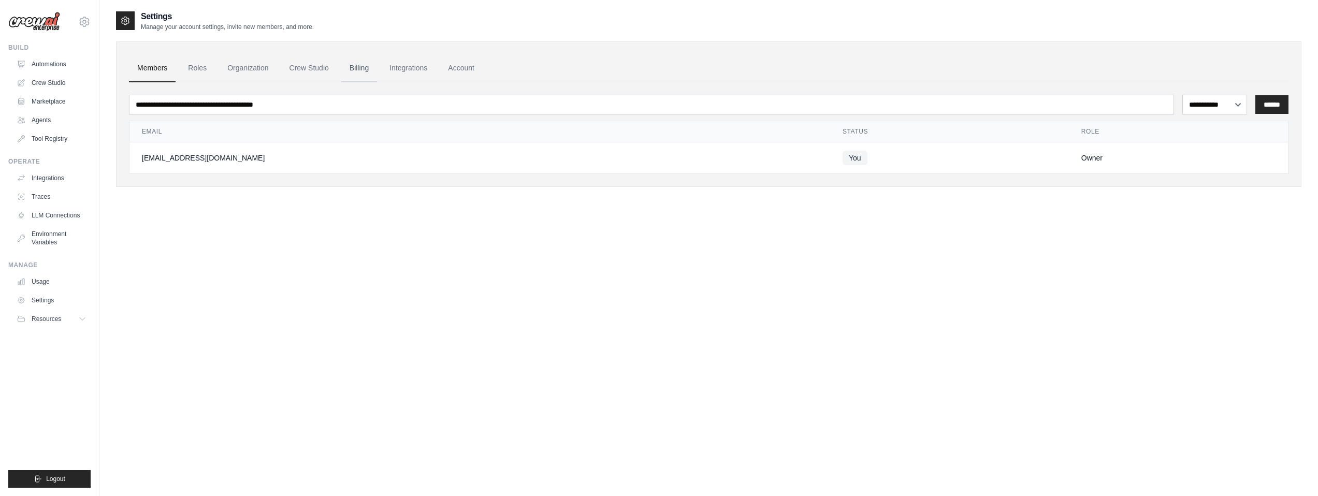  I want to click on span: Logout, so click(55, 479).